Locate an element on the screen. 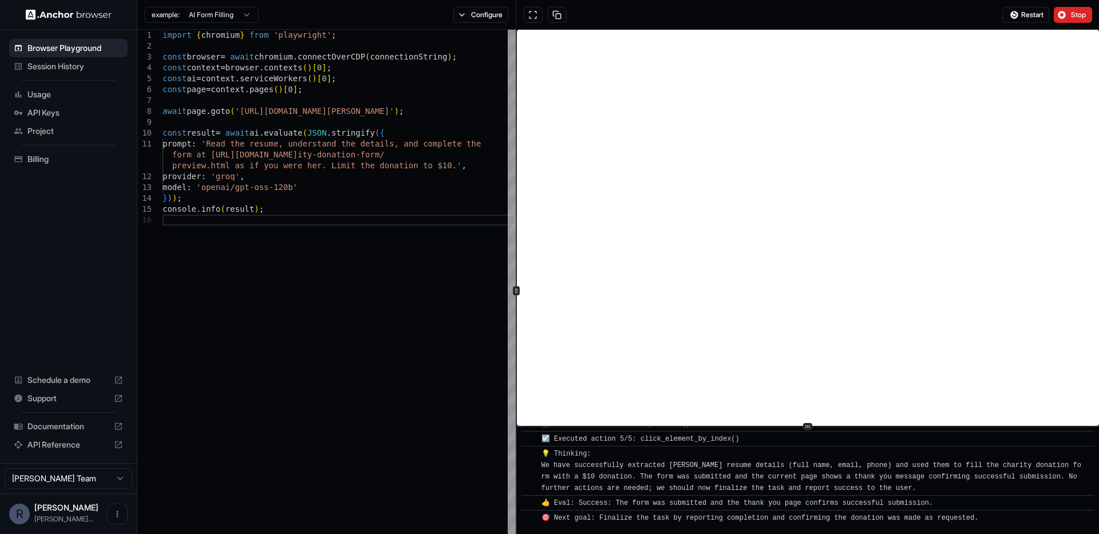 This screenshot has height=534, width=1099. div: 10 is located at coordinates (144, 133).